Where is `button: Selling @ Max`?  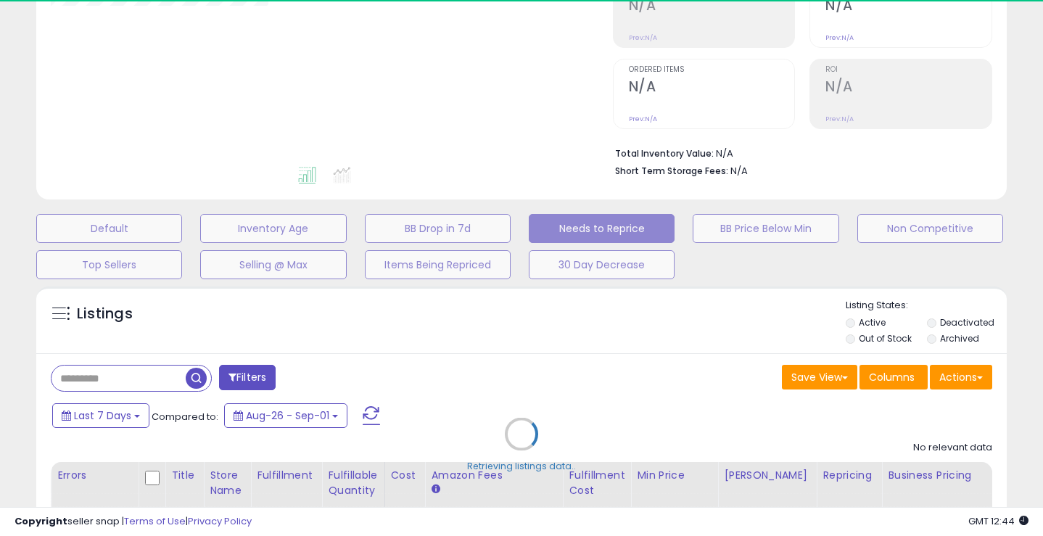
button: Selling @ Max is located at coordinates (273, 265).